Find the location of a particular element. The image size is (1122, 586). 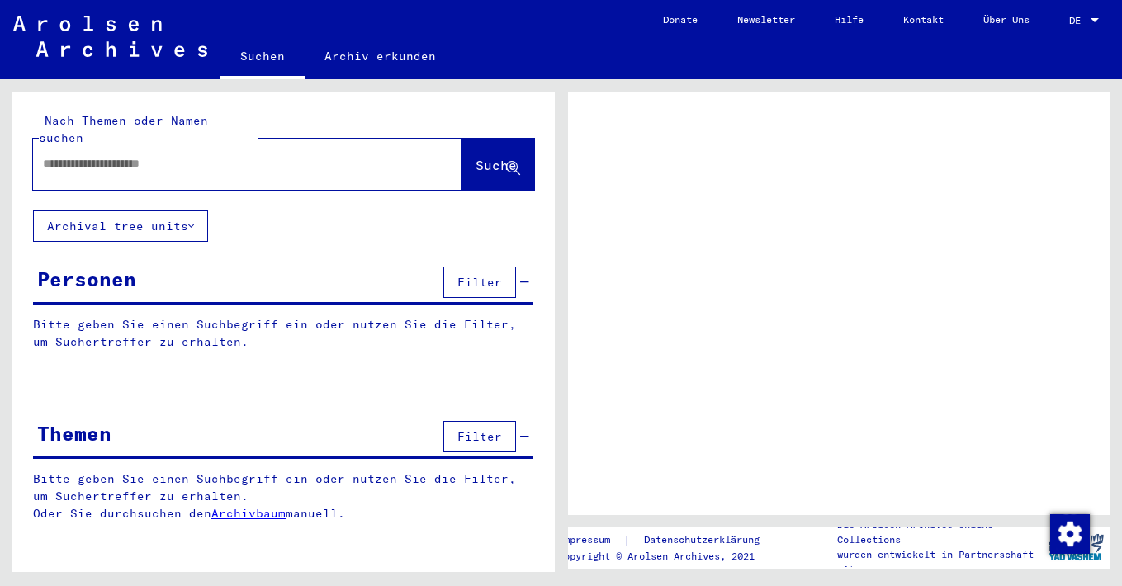

p: Die Arolsen Archives Online-Collections is located at coordinates (940, 533).